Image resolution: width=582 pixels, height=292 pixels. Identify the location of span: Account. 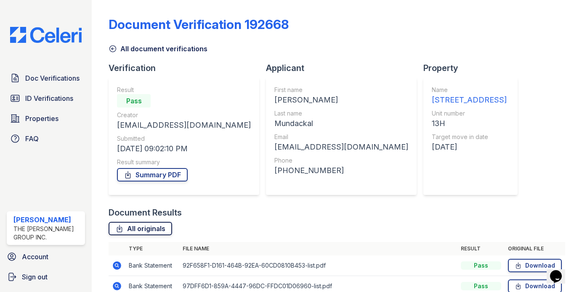
(35, 257).